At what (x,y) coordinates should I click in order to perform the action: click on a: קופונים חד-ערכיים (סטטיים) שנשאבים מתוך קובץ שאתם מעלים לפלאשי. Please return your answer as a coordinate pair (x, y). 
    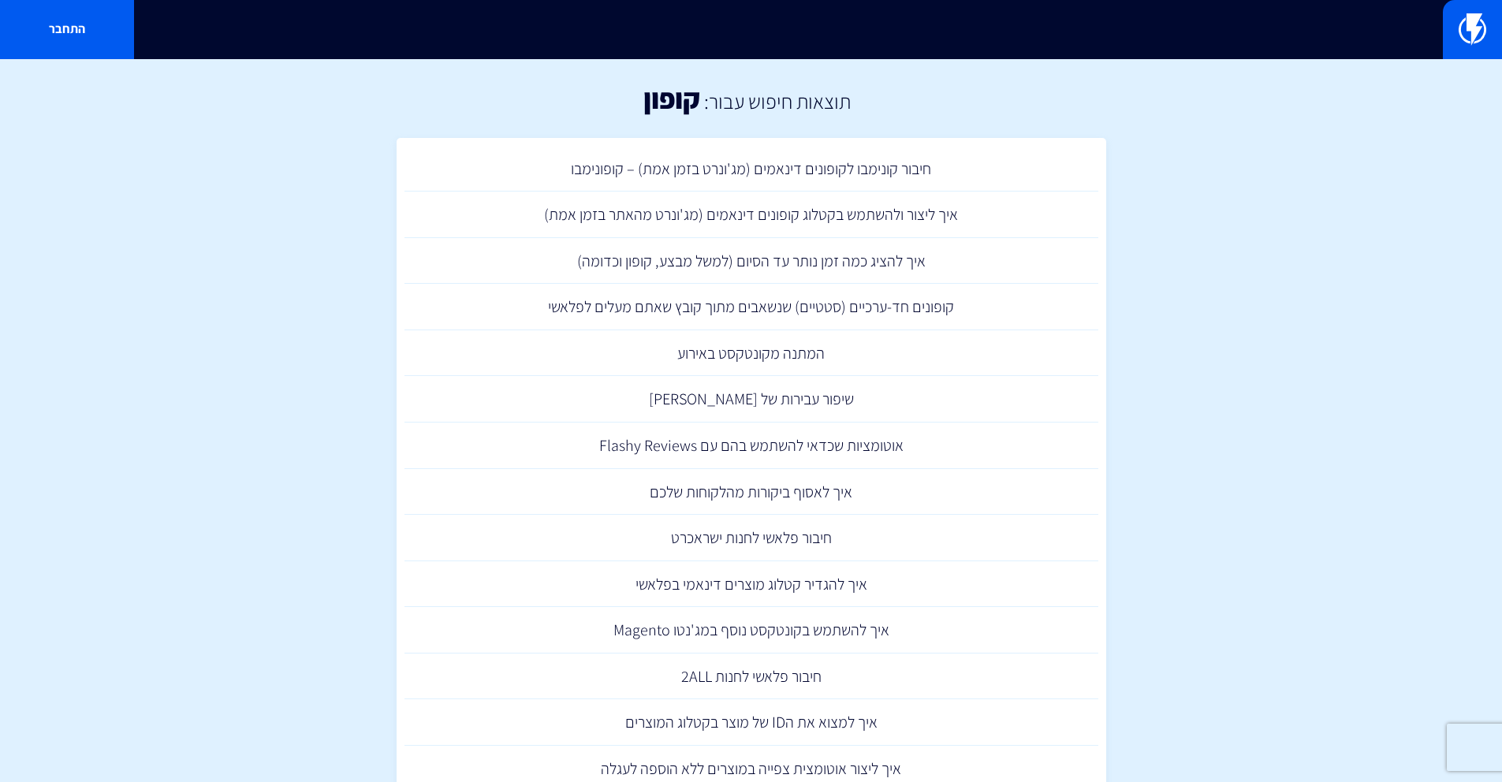
    Looking at the image, I should click on (752, 307).